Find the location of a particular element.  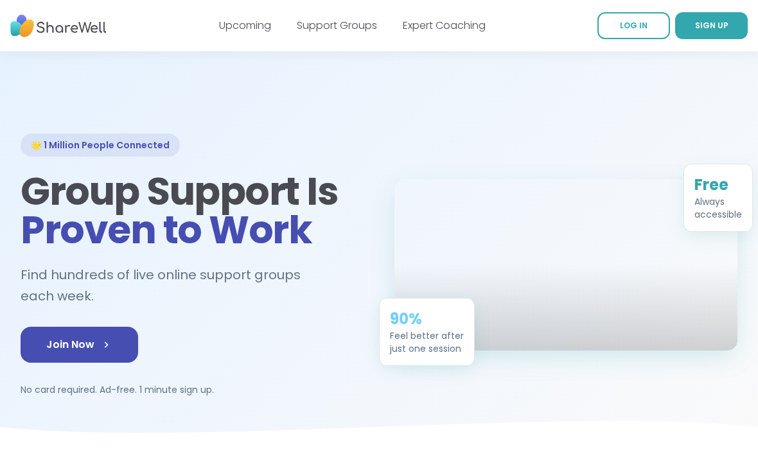

div: 🌟 1 Million People Connected is located at coordinates (100, 145).